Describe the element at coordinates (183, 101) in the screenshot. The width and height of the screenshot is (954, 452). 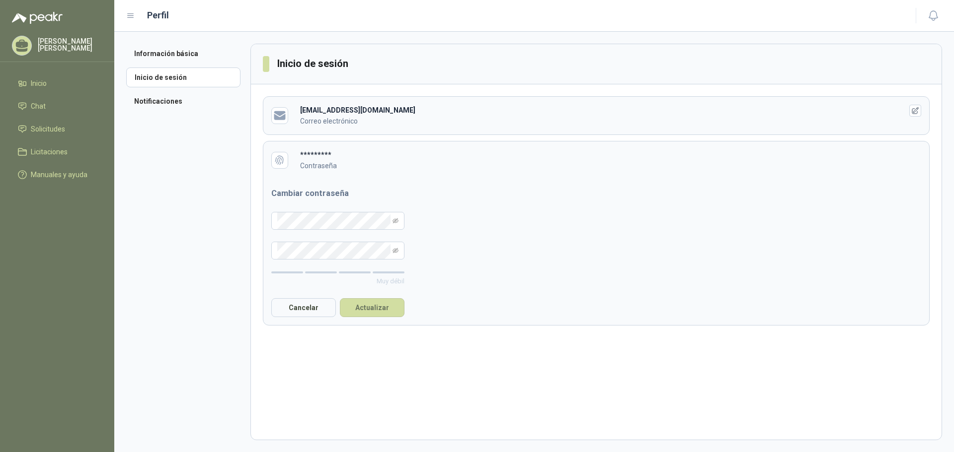
I see `a: Notificaciones` at that location.